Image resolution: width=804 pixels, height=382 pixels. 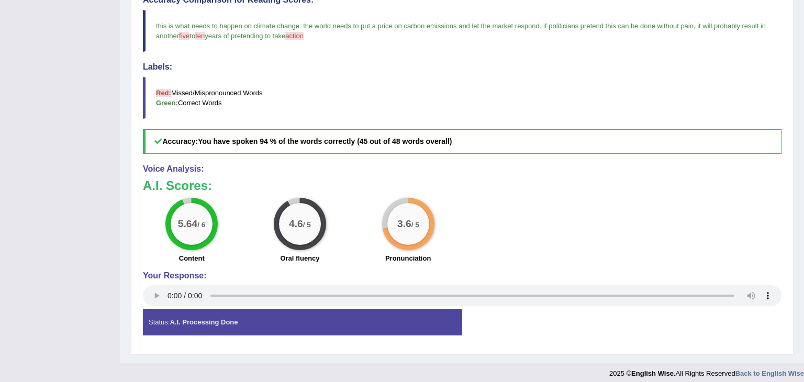 I want to click on b: A.I. Scores:, so click(x=177, y=185).